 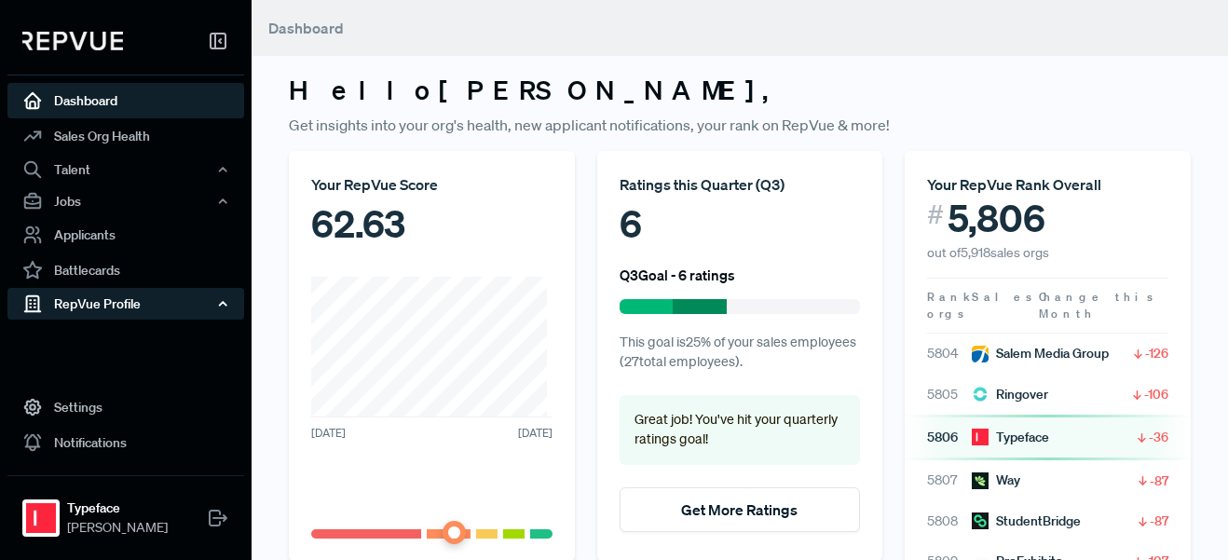 What do you see at coordinates (126, 304) in the screenshot?
I see `div: RepVue Profile` at bounding box center [126, 304].